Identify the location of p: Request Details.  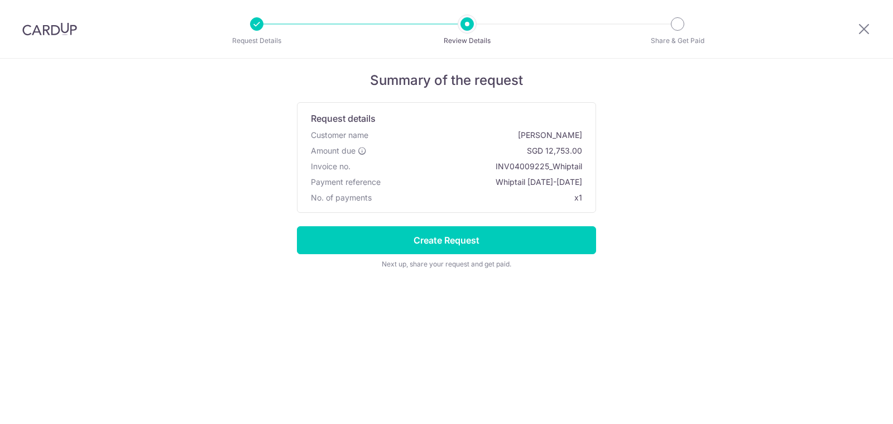
(257, 41).